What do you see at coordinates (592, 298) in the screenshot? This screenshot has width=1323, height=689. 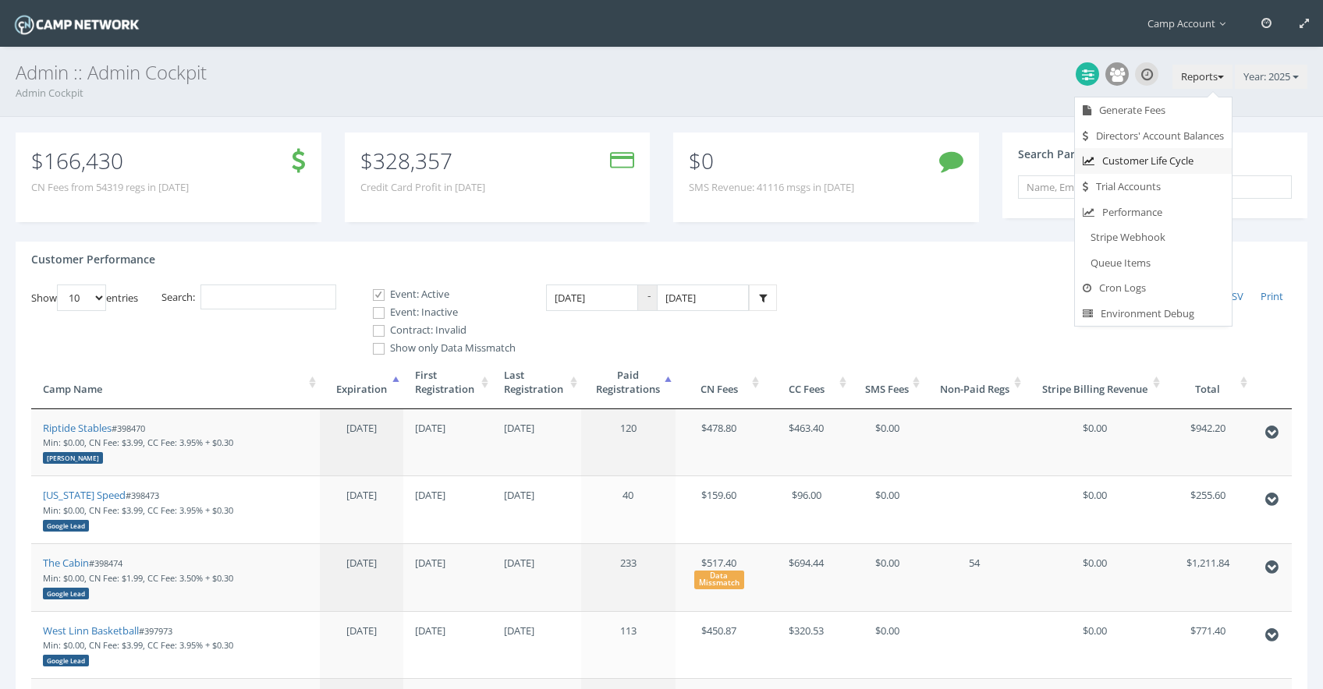 I see `input: Date Range: From` at bounding box center [592, 298].